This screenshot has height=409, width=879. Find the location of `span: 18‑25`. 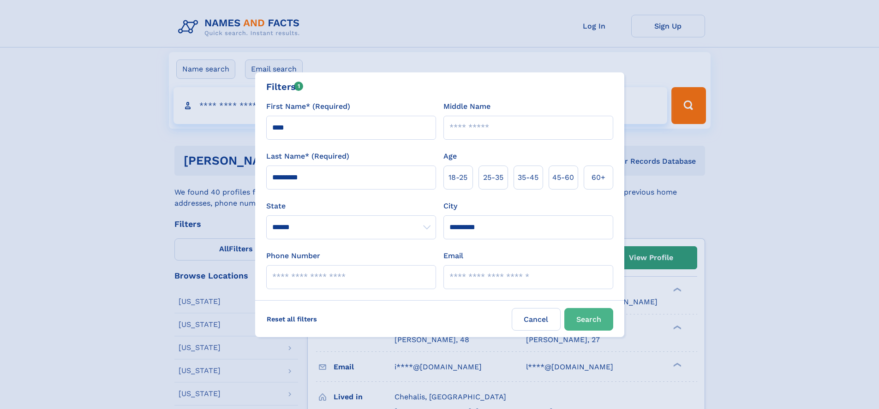

span: 18‑25 is located at coordinates (458, 178).